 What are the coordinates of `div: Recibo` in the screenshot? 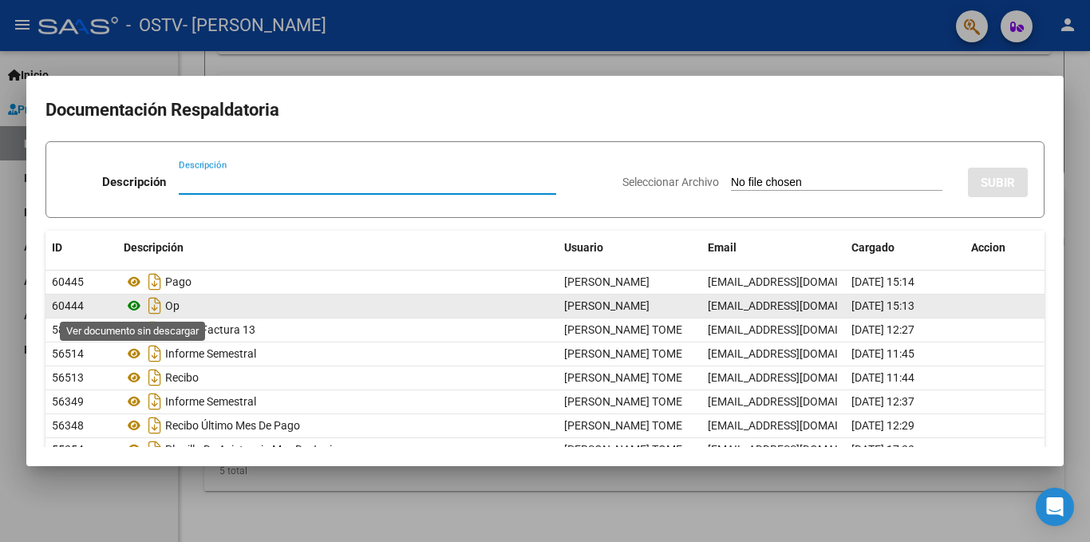 It's located at (338, 378).